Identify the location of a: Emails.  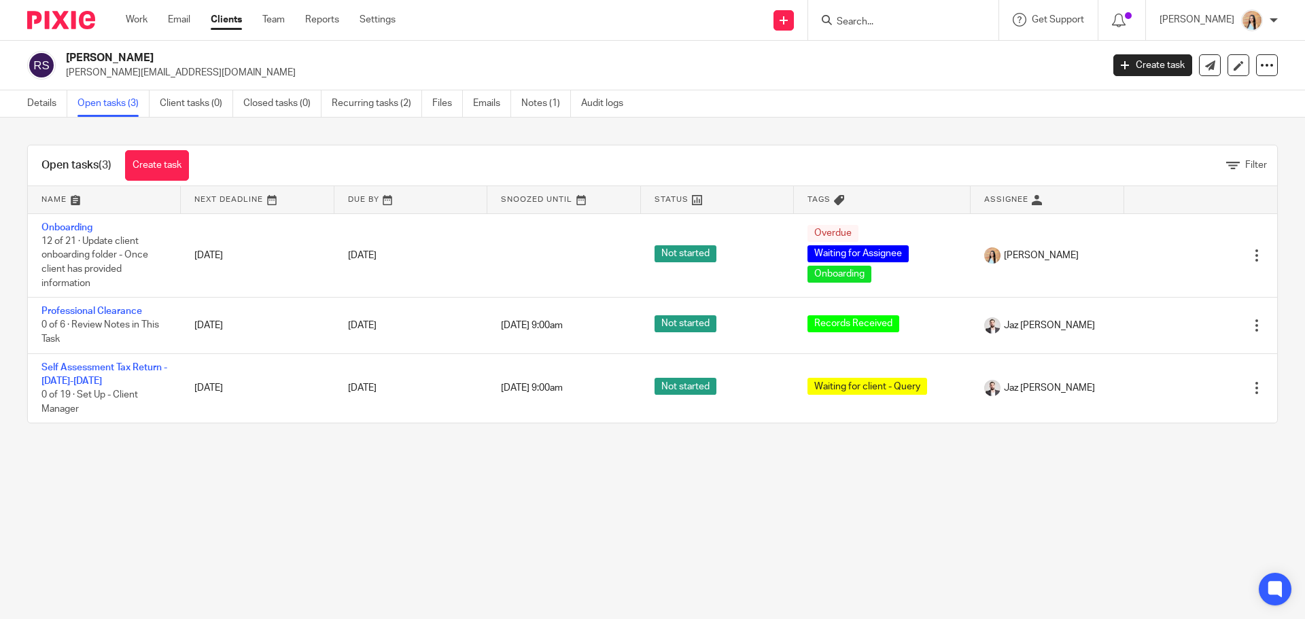
(492, 103).